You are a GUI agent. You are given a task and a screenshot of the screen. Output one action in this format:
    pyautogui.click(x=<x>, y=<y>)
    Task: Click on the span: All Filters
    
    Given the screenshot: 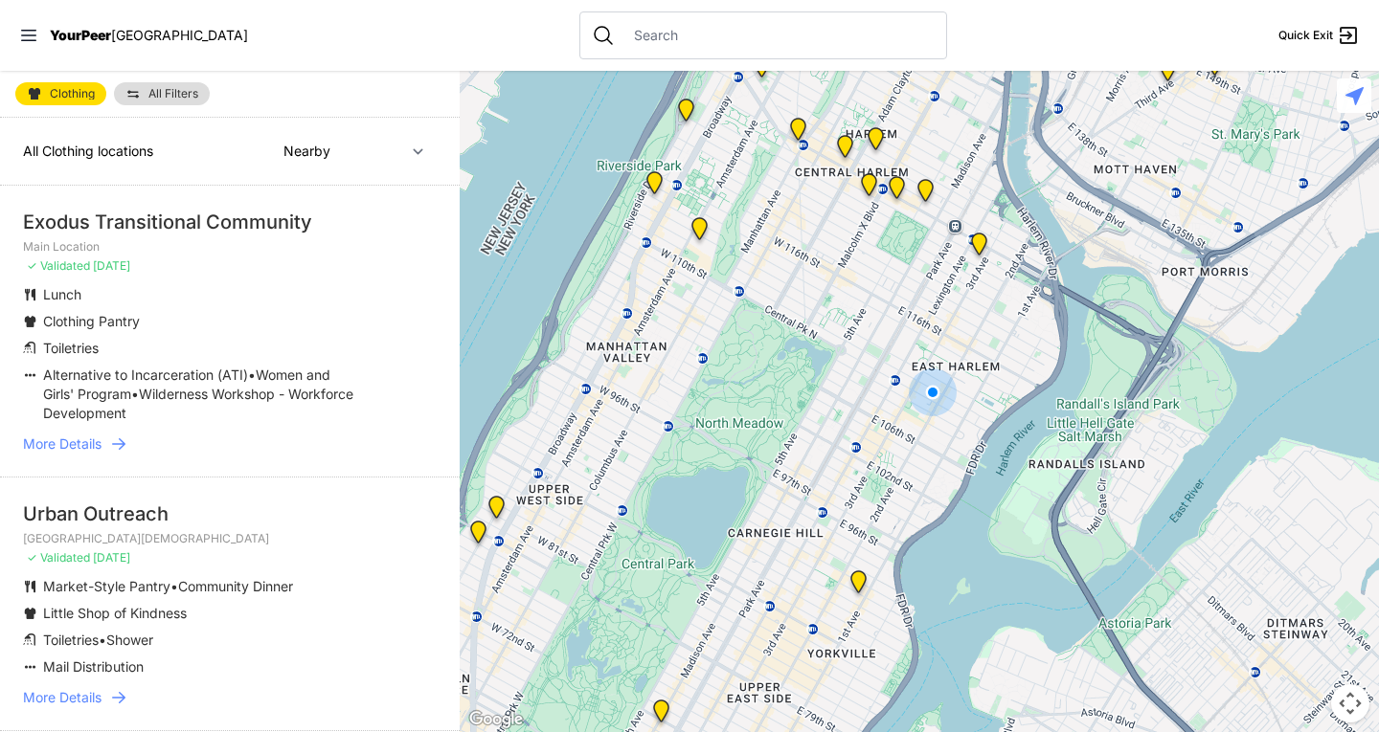 What is the action you would take?
    pyautogui.click(x=173, y=94)
    